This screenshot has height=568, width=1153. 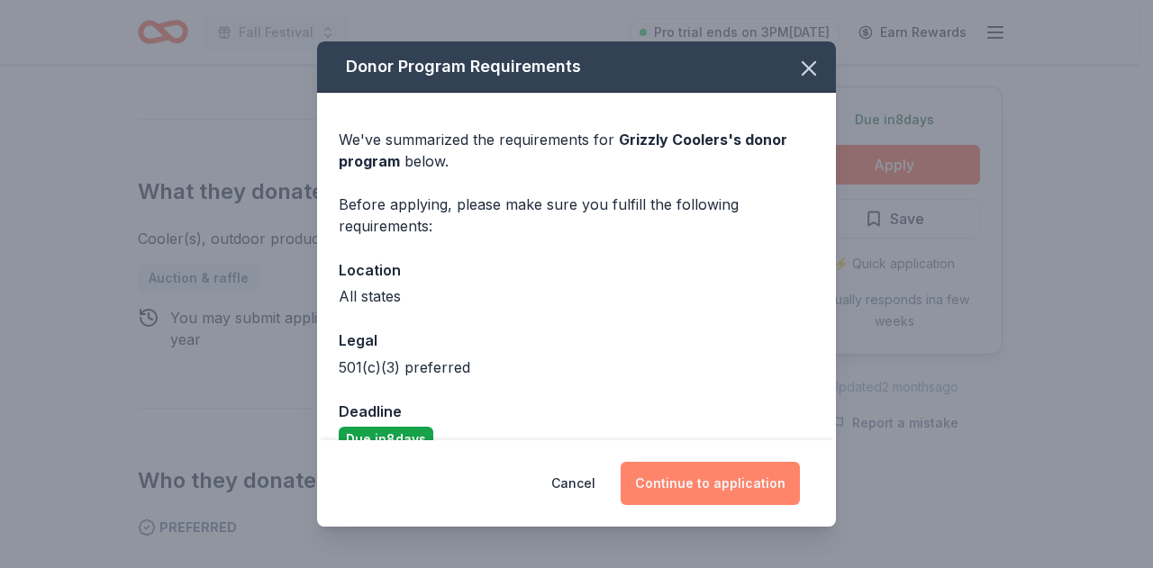 What do you see at coordinates (577, 150) in the screenshot?
I see `div: We've summarized the requirements for below.` at bounding box center [577, 150].